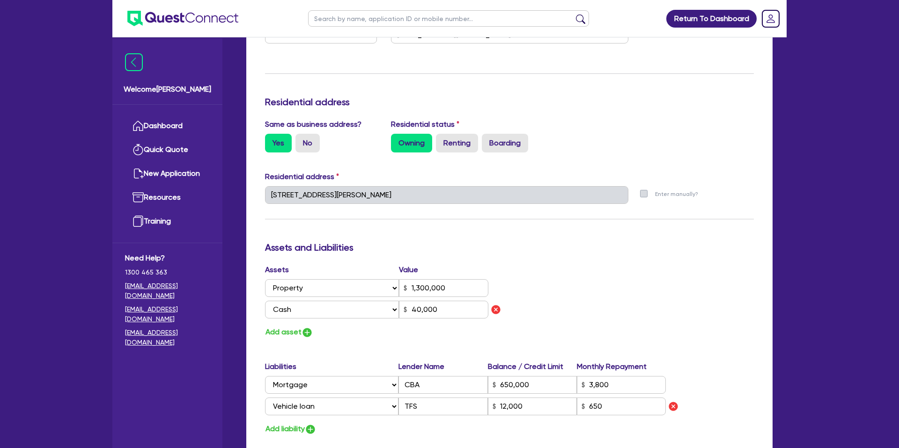  Describe the element at coordinates (509, 102) in the screenshot. I see `h3: Residential address` at that location.